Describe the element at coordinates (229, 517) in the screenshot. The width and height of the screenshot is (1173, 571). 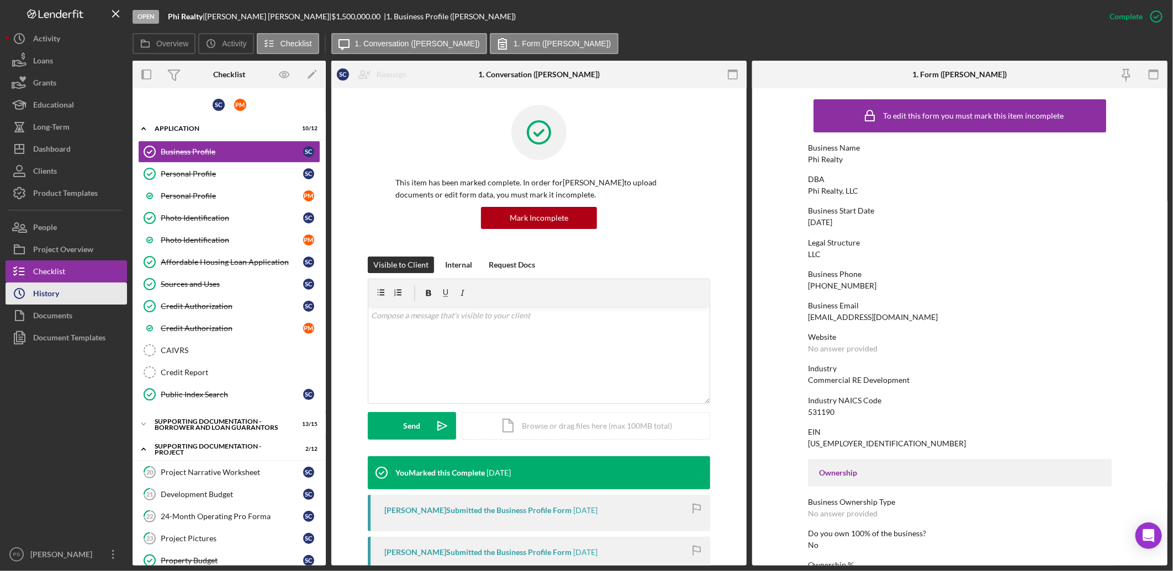
I see `a: 2224-Month Operating Pro FormaSC` at that location.